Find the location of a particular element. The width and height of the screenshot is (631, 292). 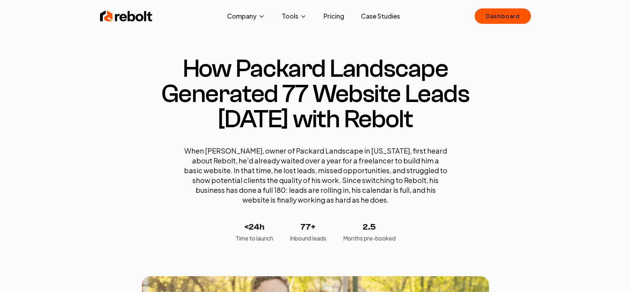

p: Inbound leads is located at coordinates (308, 238).